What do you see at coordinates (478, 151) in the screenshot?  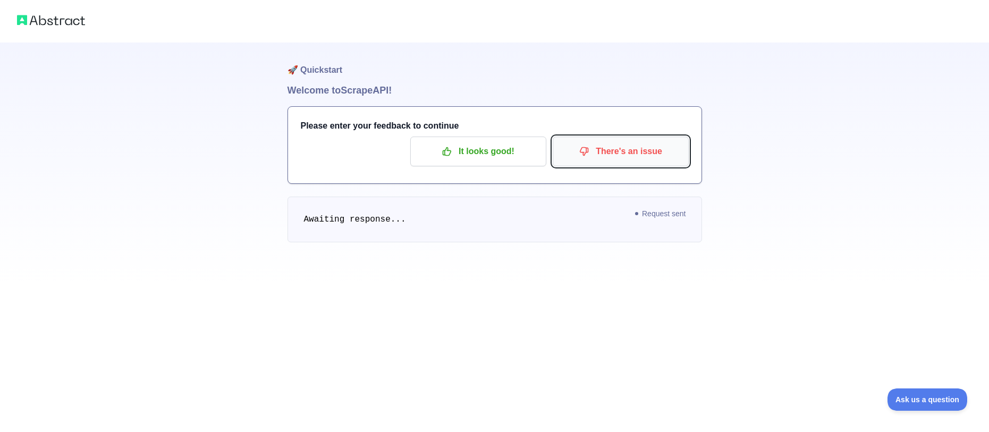 I see `button: It looks good!` at bounding box center [478, 151].